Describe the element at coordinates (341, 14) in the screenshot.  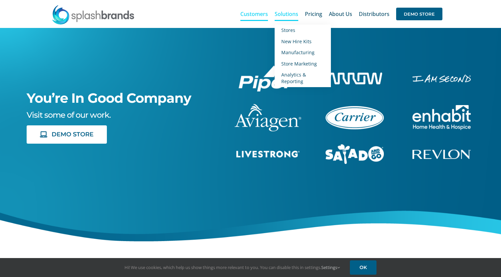
I see `span: About Us` at that location.